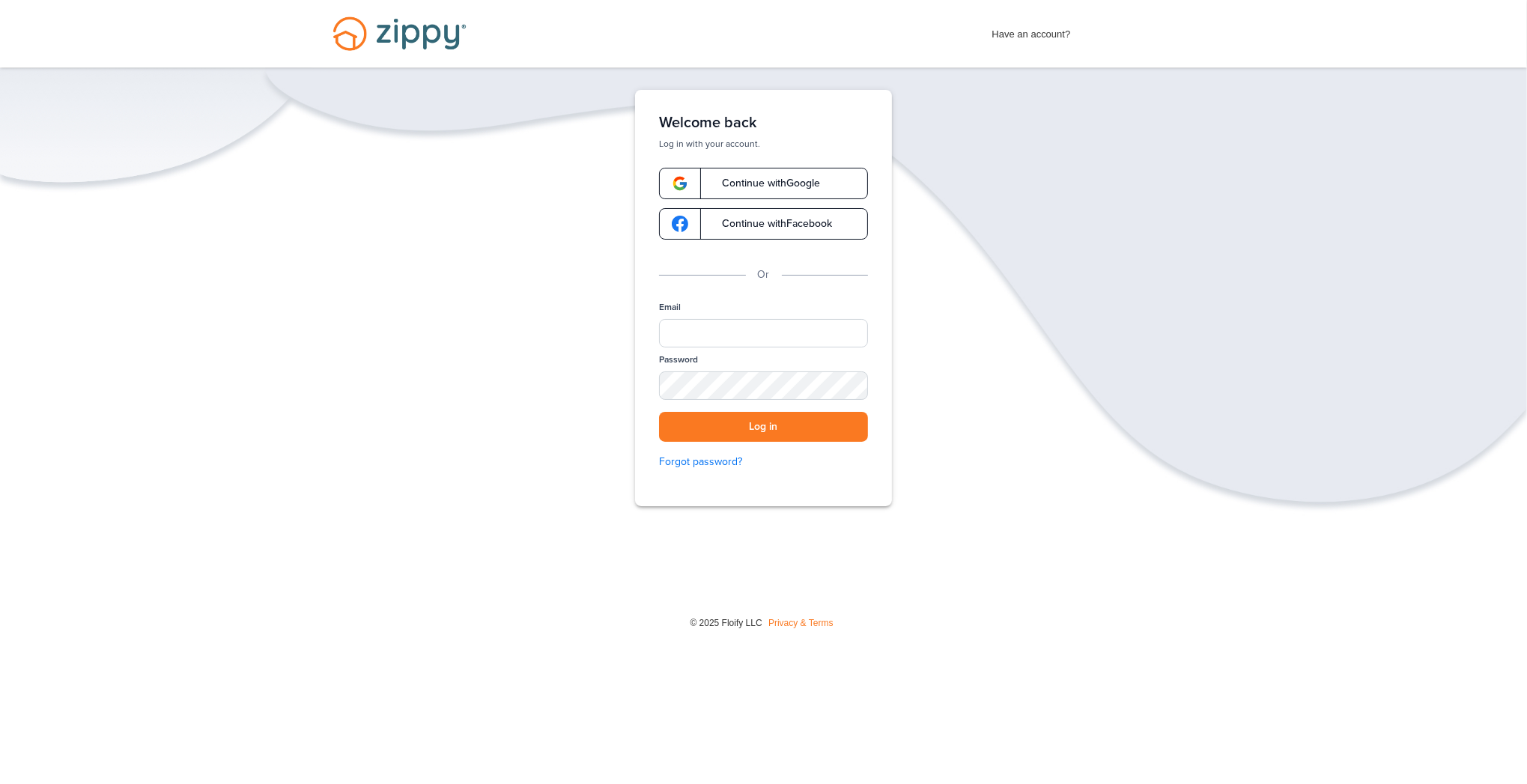 The image size is (1527, 784). I want to click on label: Password, so click(679, 359).